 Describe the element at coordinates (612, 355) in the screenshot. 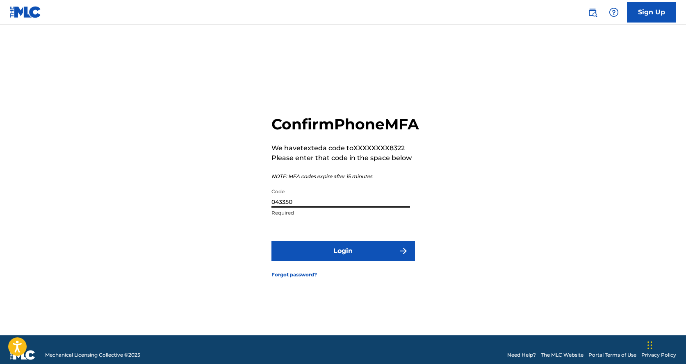

I see `a: Portal Terms of Use` at that location.